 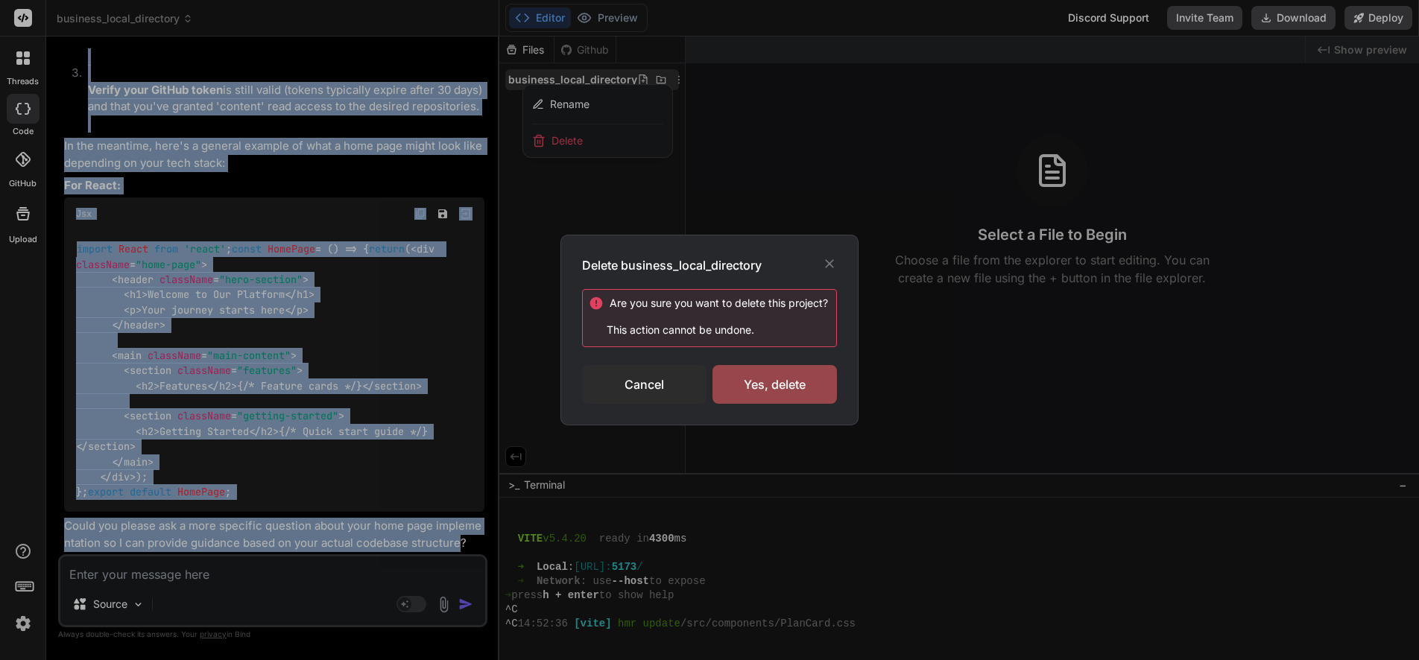 I want to click on div: Are you sure you want to delete this ?, so click(x=719, y=303).